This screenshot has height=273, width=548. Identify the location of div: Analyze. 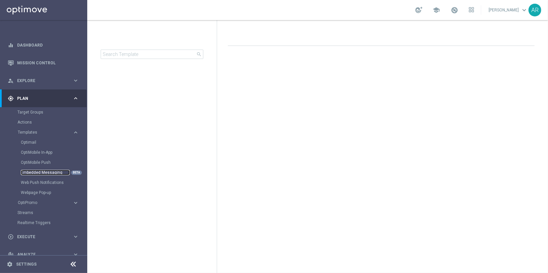
(40, 255).